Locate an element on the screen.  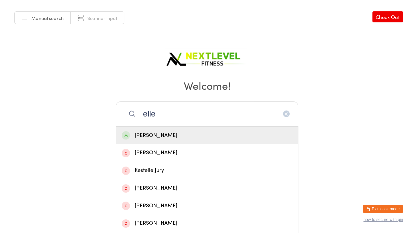
span: Scanner input is located at coordinates (102, 18).